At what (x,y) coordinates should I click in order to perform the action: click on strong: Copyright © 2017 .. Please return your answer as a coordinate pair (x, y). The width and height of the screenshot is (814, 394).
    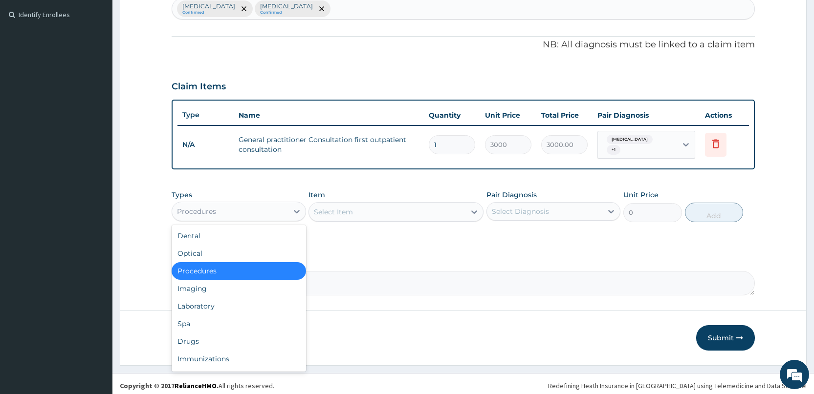
    Looking at the image, I should click on (169, 386).